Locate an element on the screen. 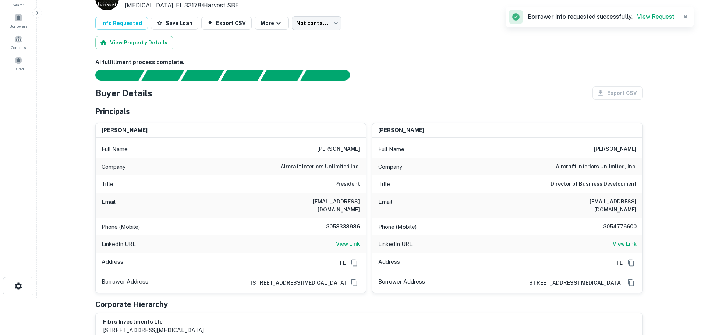 This screenshot has height=335, width=701. h6: aircraft interiors unlimited, inc. is located at coordinates (596, 167).